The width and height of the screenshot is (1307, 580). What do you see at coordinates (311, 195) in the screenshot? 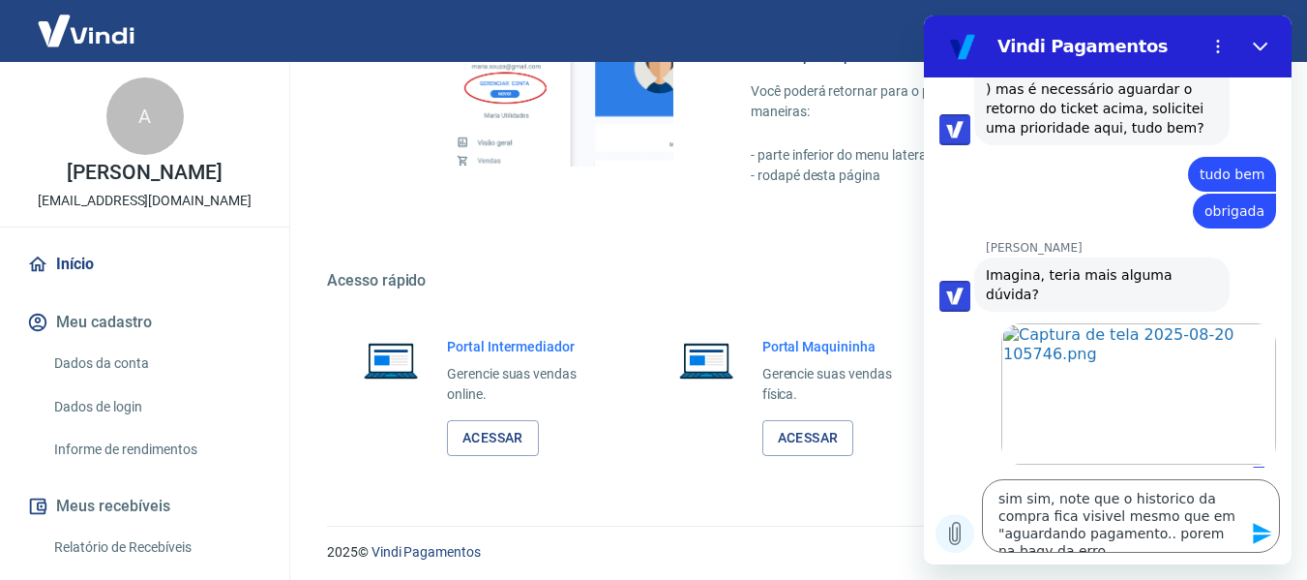
I see `span: obrigada` at bounding box center [311, 195].